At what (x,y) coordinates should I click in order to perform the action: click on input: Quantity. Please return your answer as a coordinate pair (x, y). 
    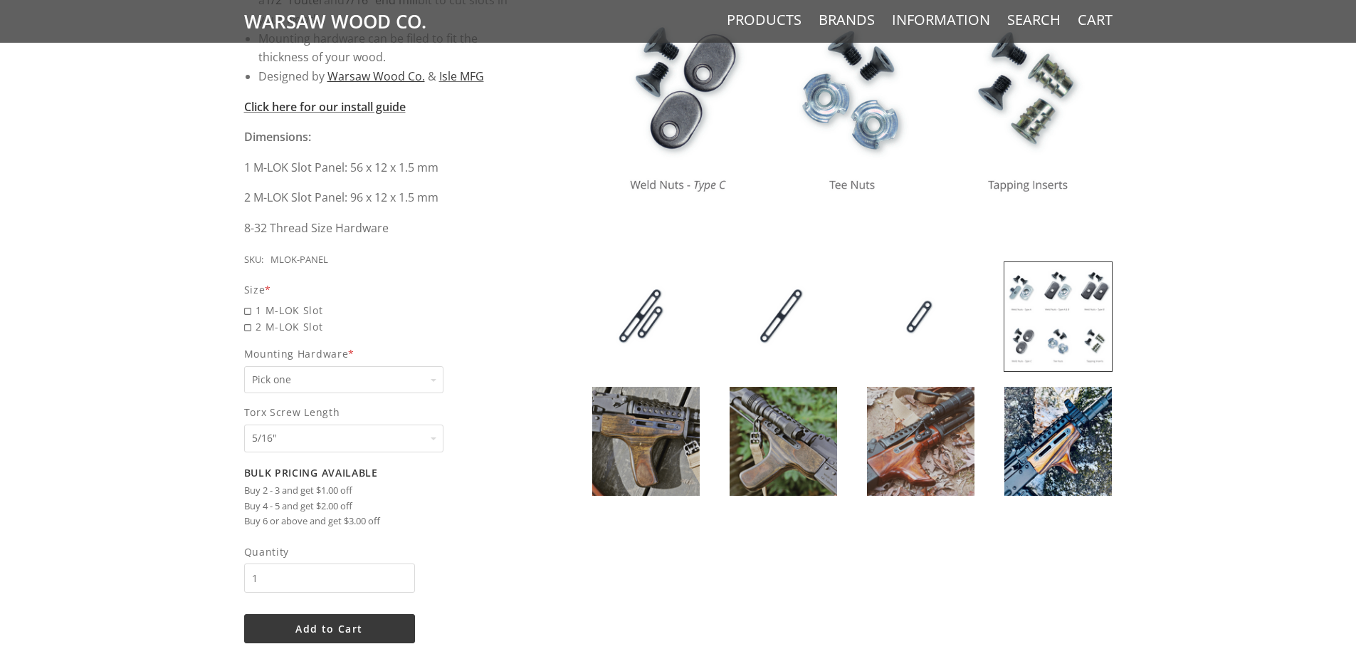
    Looking at the image, I should click on (330, 577).